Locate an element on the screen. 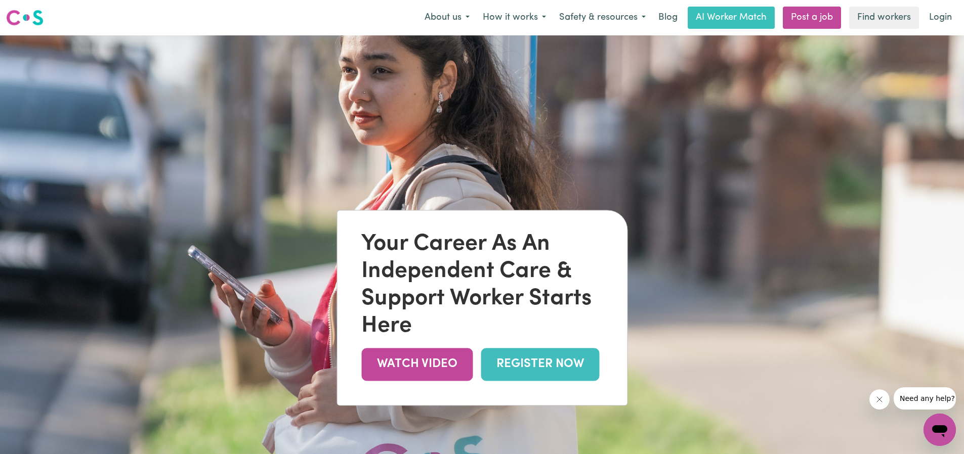  a: Find workers is located at coordinates (884, 18).